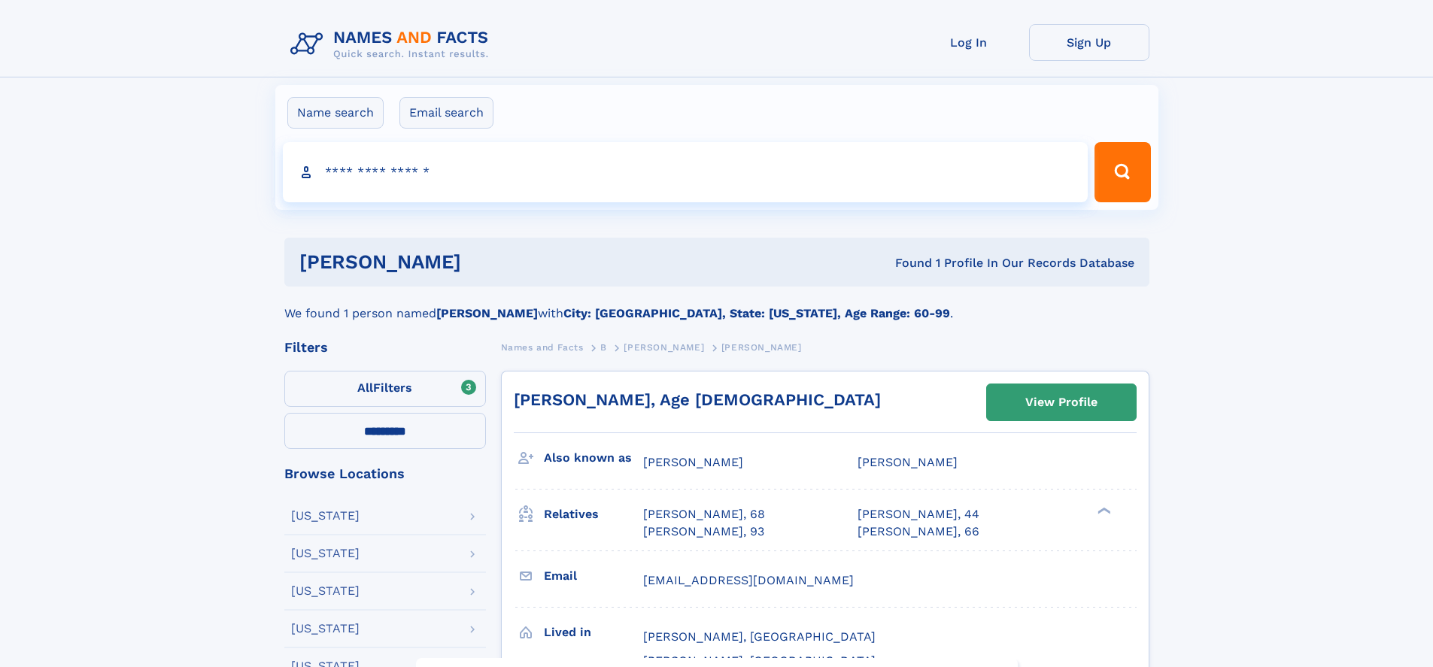  What do you see at coordinates (717, 305) in the screenshot?
I see `div: We found 1 person named with .` at bounding box center [717, 305].